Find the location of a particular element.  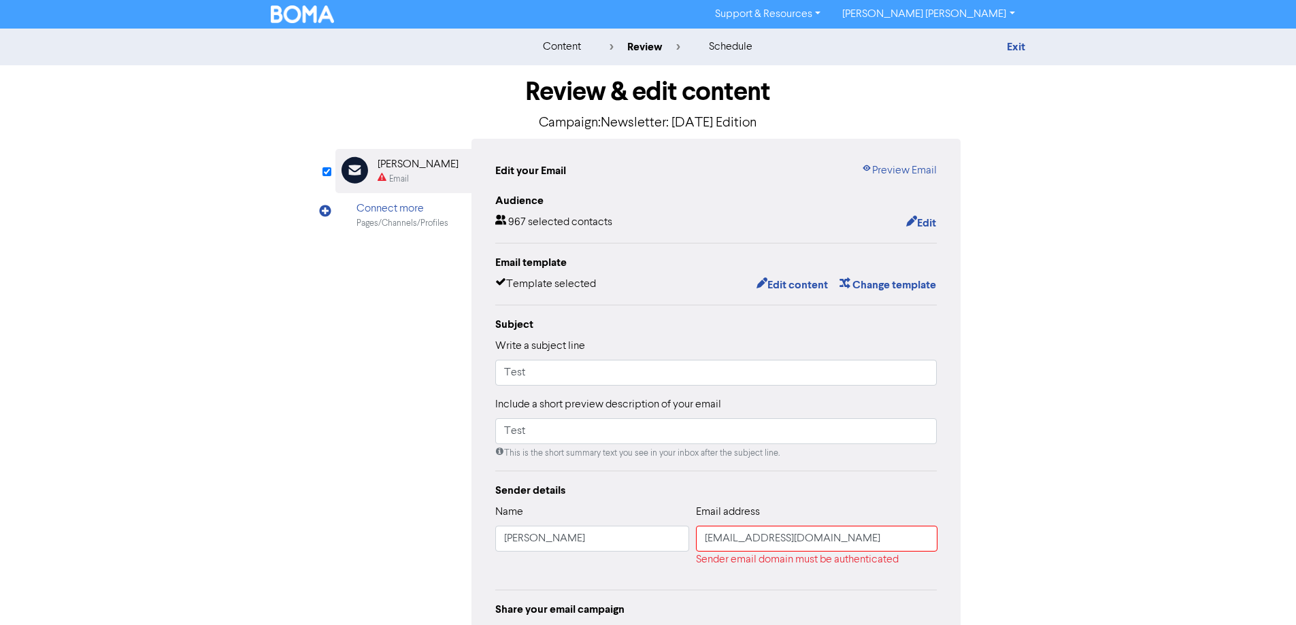

div: Email template is located at coordinates (717, 263).